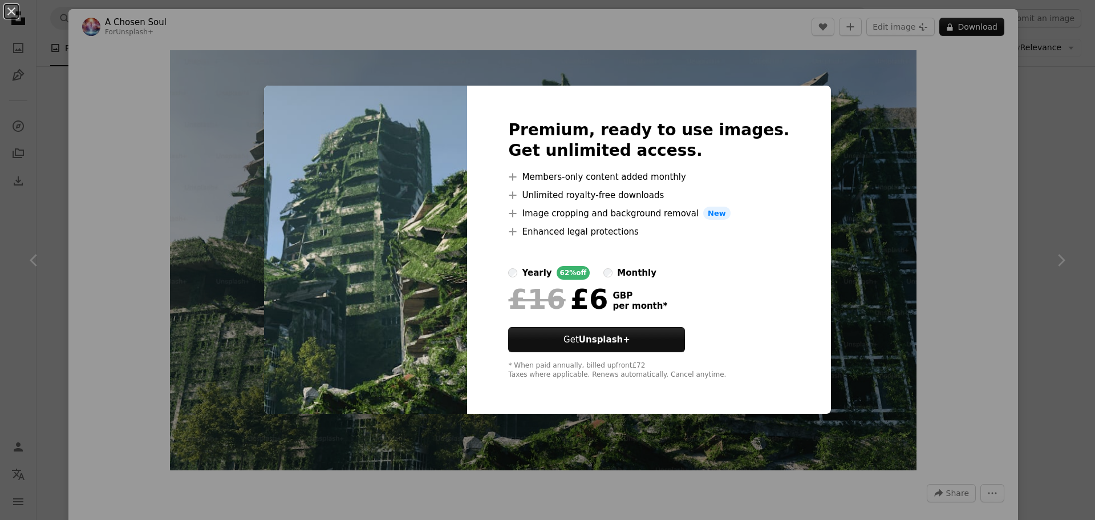 The image size is (1095, 520). Describe the element at coordinates (537, 273) in the screenshot. I see `div: yearly` at that location.